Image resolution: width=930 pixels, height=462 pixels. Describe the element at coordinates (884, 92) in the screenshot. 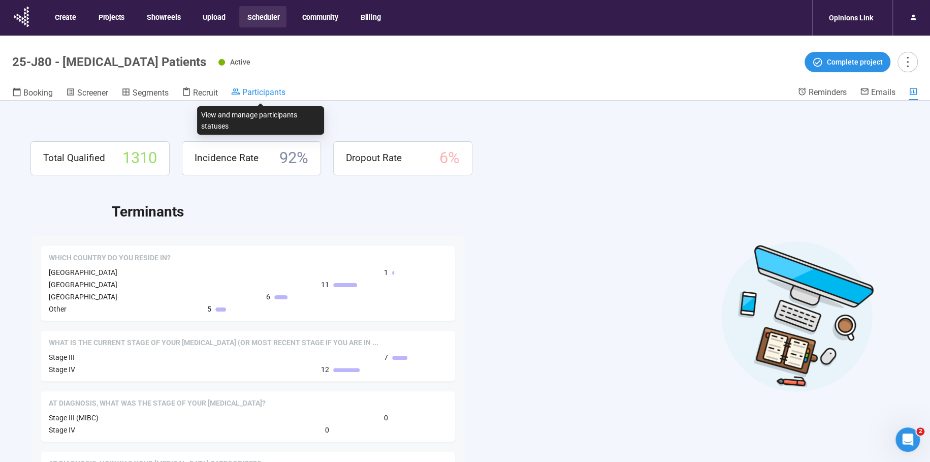

I see `span: Emails` at that location.